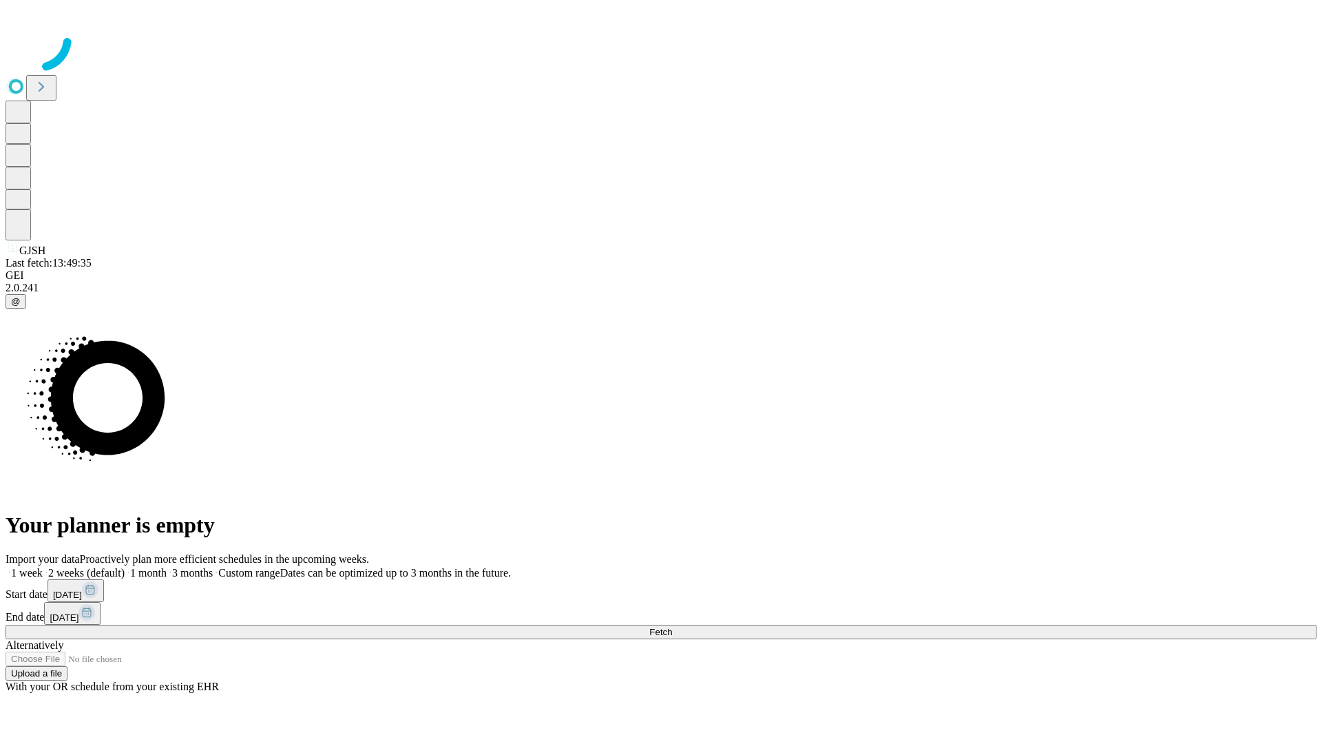  Describe the element at coordinates (249, 572) in the screenshot. I see `span: Custom range` at that location.